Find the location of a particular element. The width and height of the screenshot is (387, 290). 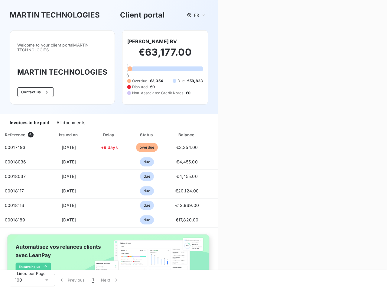

div: All documents is located at coordinates (71, 123).